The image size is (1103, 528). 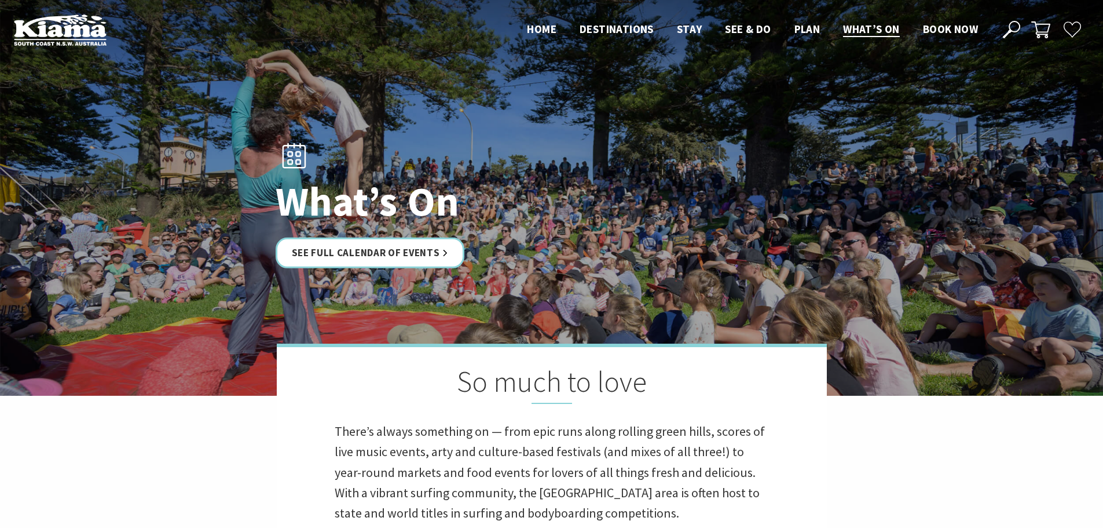 I want to click on img: Kiama Logo, so click(x=60, y=30).